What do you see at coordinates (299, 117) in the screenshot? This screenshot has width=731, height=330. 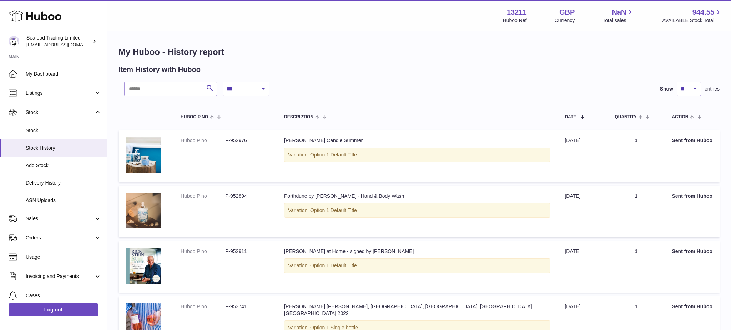 I see `span: Description` at bounding box center [299, 117].